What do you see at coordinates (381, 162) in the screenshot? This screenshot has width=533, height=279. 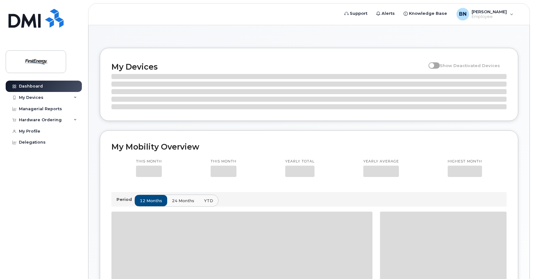 I see `p: Yearly average` at bounding box center [381, 162].